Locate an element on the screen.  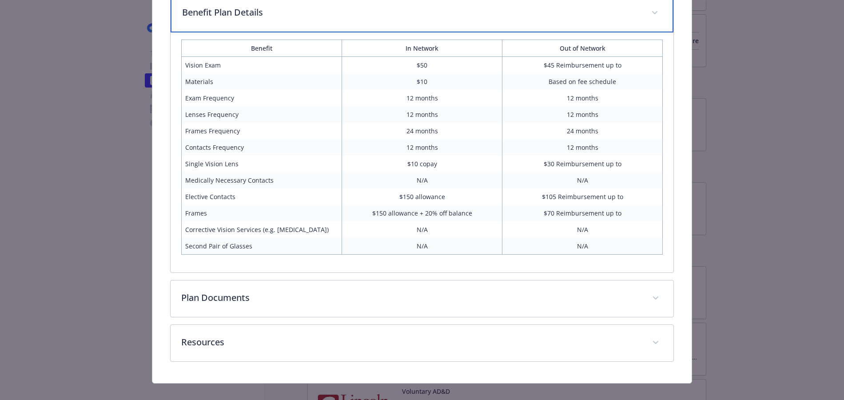
td: Based on fee schedule is located at coordinates (582, 81).